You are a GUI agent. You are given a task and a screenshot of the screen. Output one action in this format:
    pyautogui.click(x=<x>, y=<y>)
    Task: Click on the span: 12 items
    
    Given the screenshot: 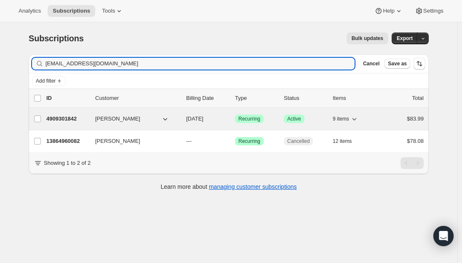 What is the action you would take?
    pyautogui.click(x=342, y=141)
    